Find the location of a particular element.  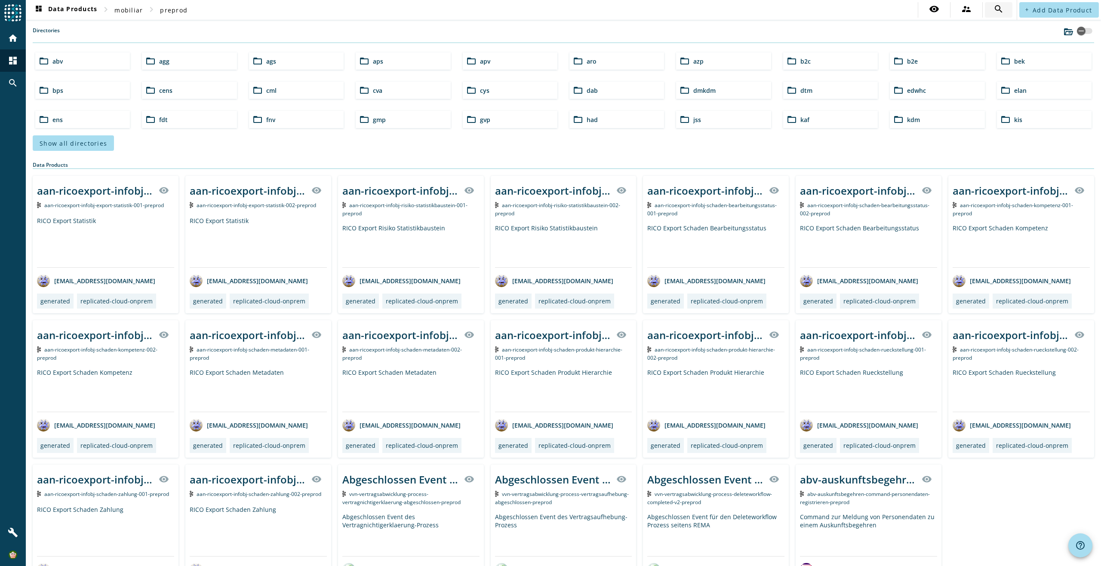

div: RICO Export Schaden Kompetenz is located at coordinates (1021, 245).